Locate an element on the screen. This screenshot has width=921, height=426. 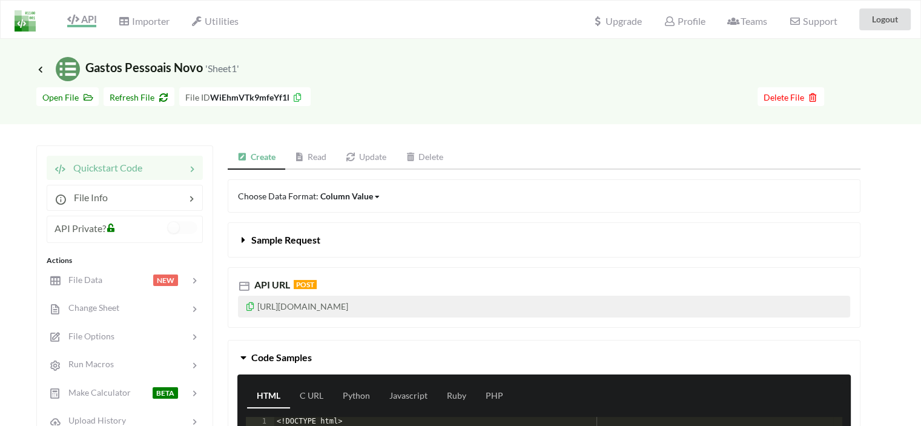
a: Ruby is located at coordinates (456, 396).